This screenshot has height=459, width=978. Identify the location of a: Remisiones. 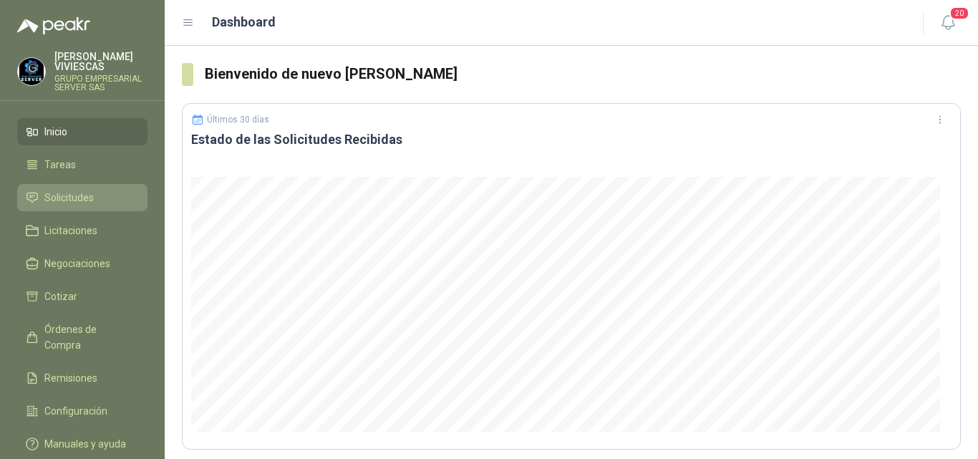
(82, 378).